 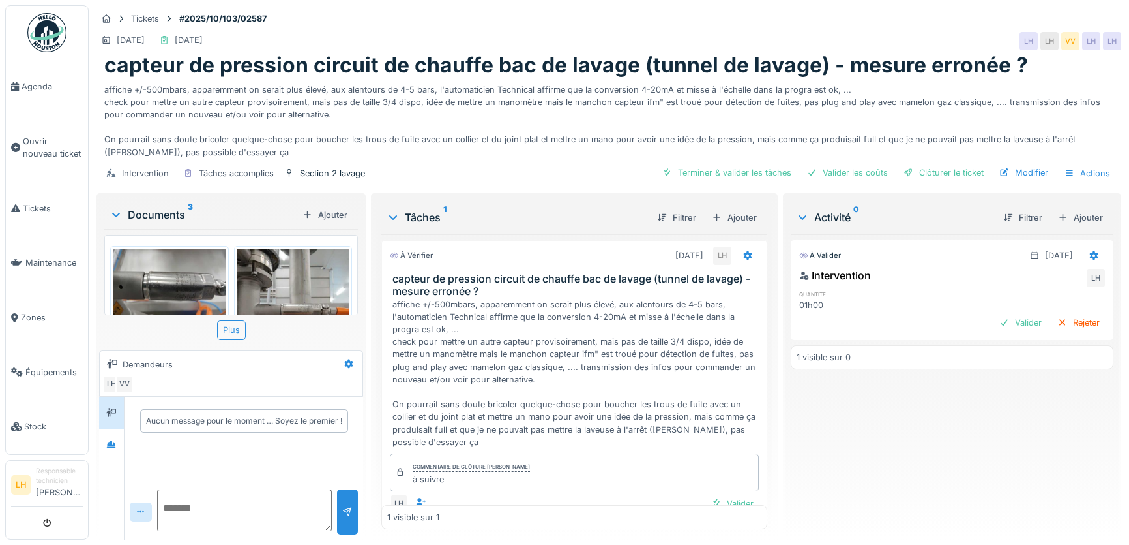 I want to click on div: Rejeter, so click(x=1079, y=322).